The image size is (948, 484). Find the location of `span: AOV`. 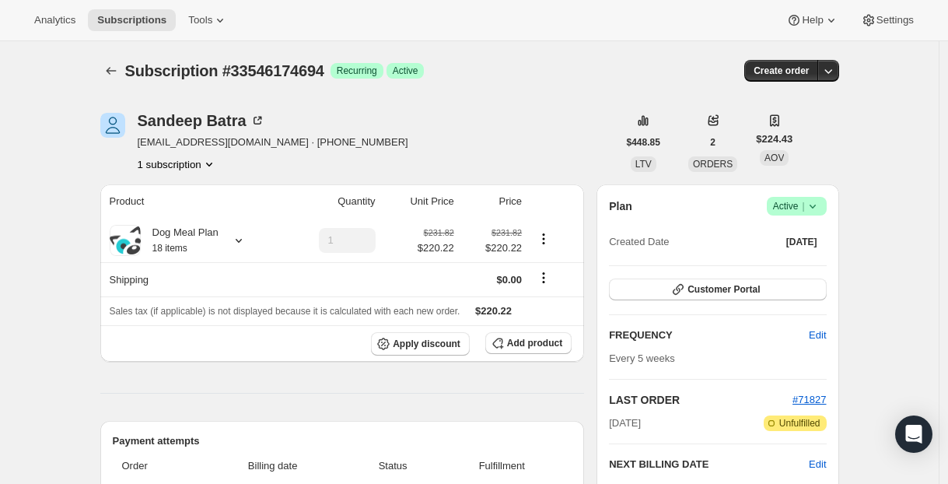

span: AOV is located at coordinates (774, 158).